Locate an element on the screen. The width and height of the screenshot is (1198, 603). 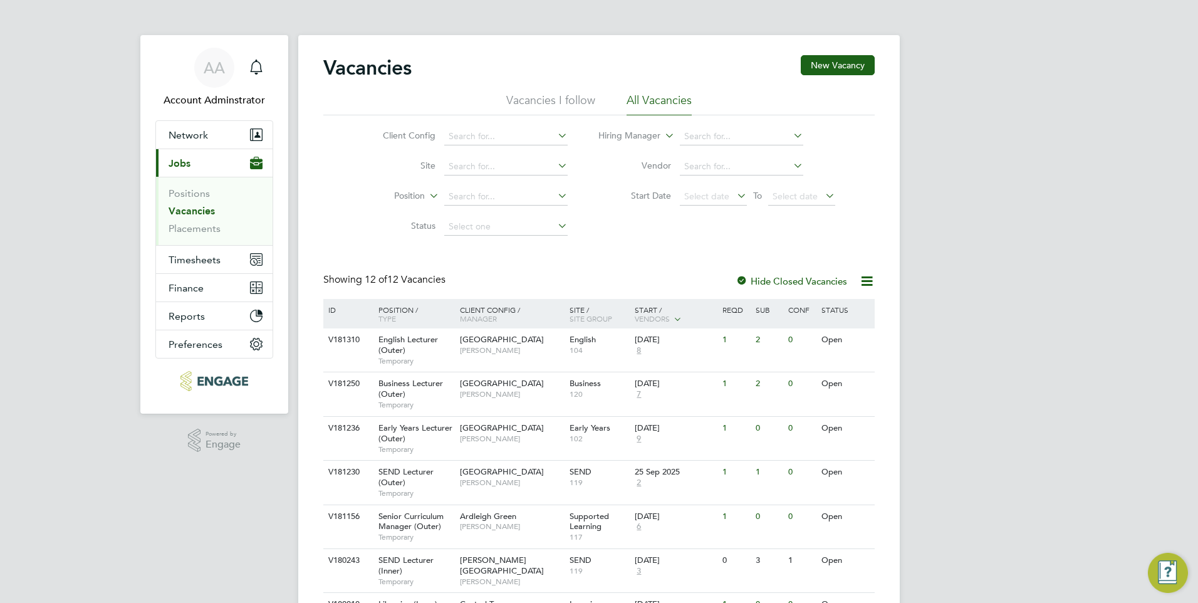
span: AA is located at coordinates (214, 68).